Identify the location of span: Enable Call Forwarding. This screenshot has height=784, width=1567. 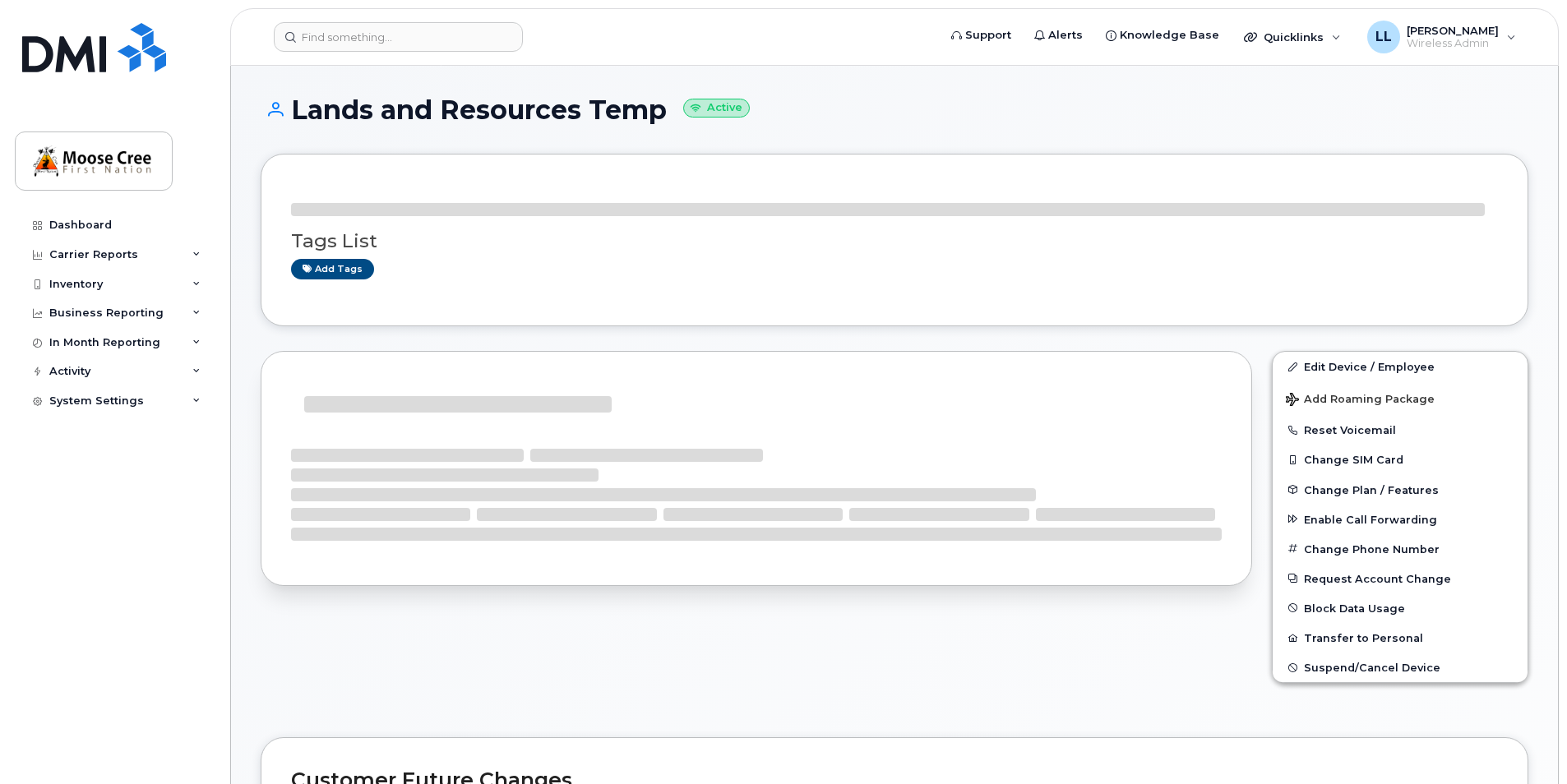
(1370, 519).